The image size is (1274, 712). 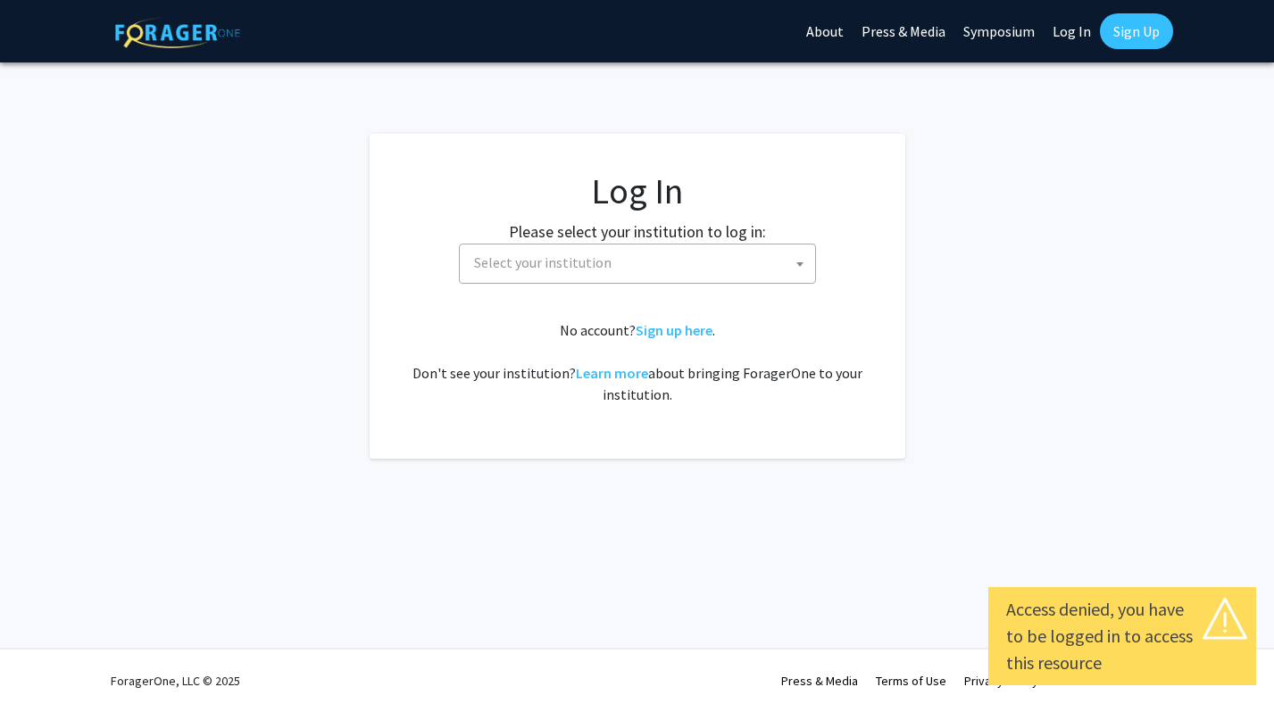 I want to click on label: Please select your institution to log in:, so click(x=637, y=231).